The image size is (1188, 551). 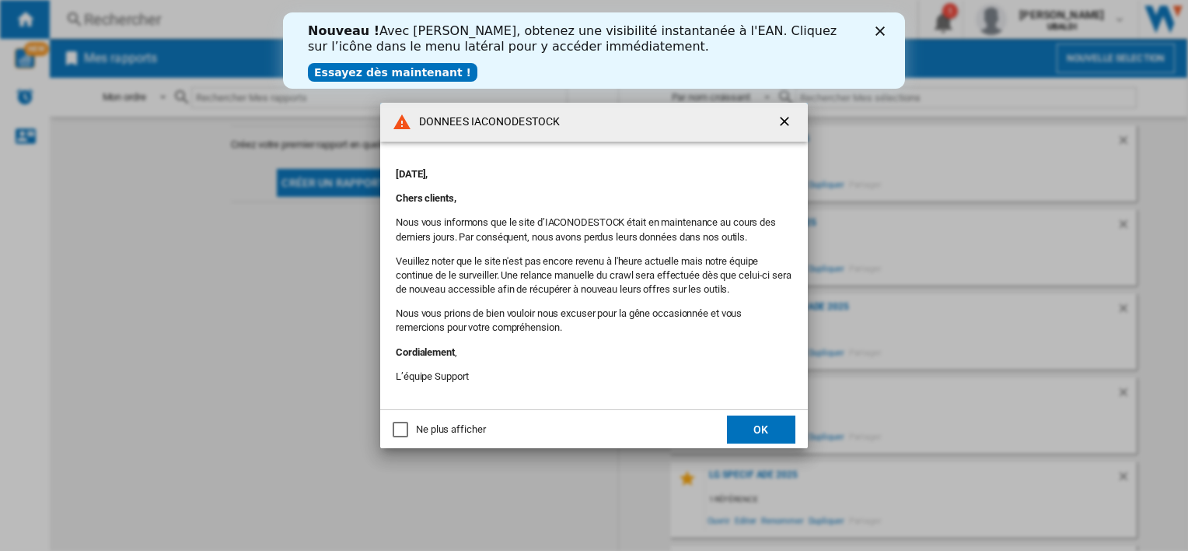 What do you see at coordinates (425, 351) in the screenshot?
I see `b: Cordialement` at bounding box center [425, 351].